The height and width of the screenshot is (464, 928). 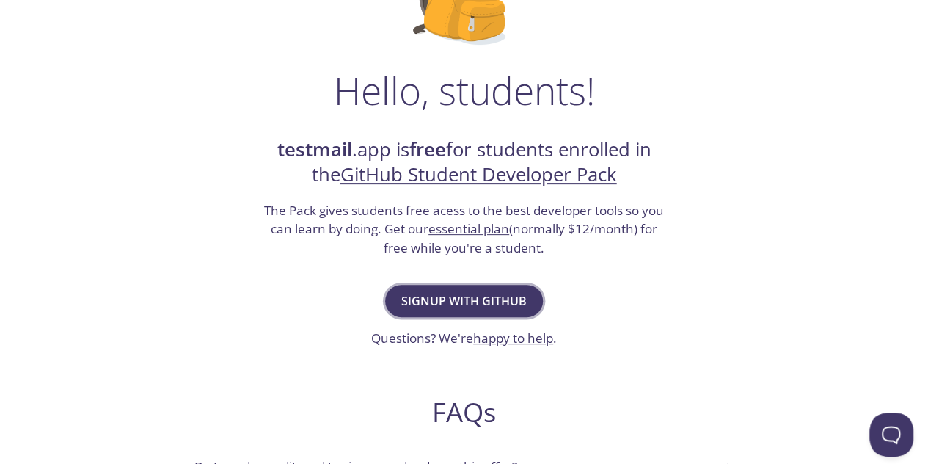 I want to click on h1: Hello, students!, so click(x=464, y=90).